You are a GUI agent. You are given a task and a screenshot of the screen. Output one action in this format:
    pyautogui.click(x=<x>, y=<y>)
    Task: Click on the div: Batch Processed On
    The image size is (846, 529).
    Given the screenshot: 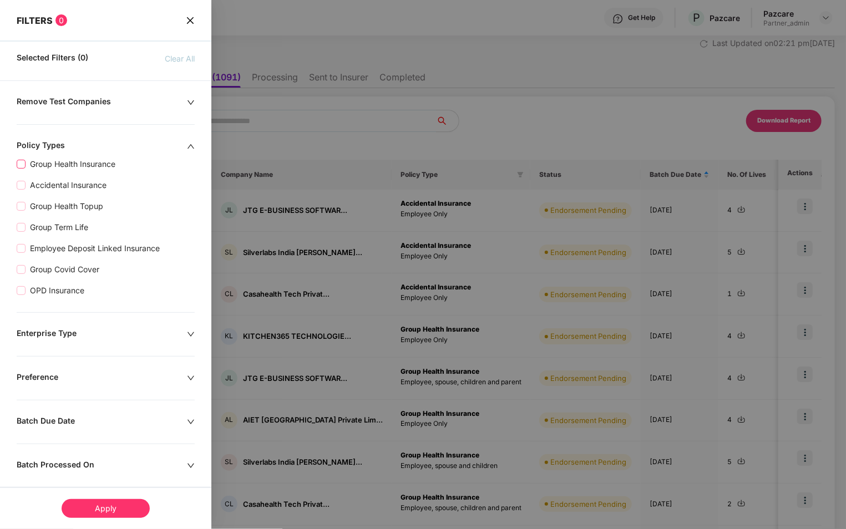 What is the action you would take?
    pyautogui.click(x=102, y=466)
    